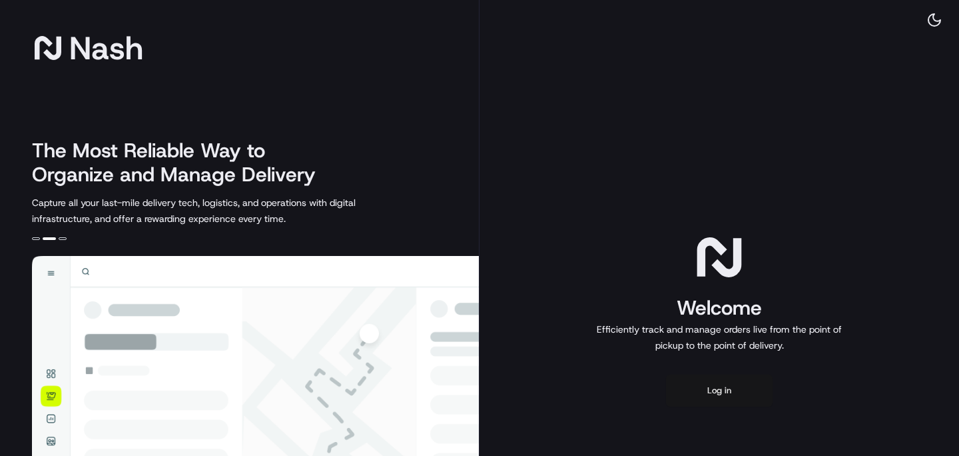 Image resolution: width=959 pixels, height=456 pixels. What do you see at coordinates (181, 162) in the screenshot?
I see `h2: The Most Reliable Way to Organize and Manage Delivery` at bounding box center [181, 162].